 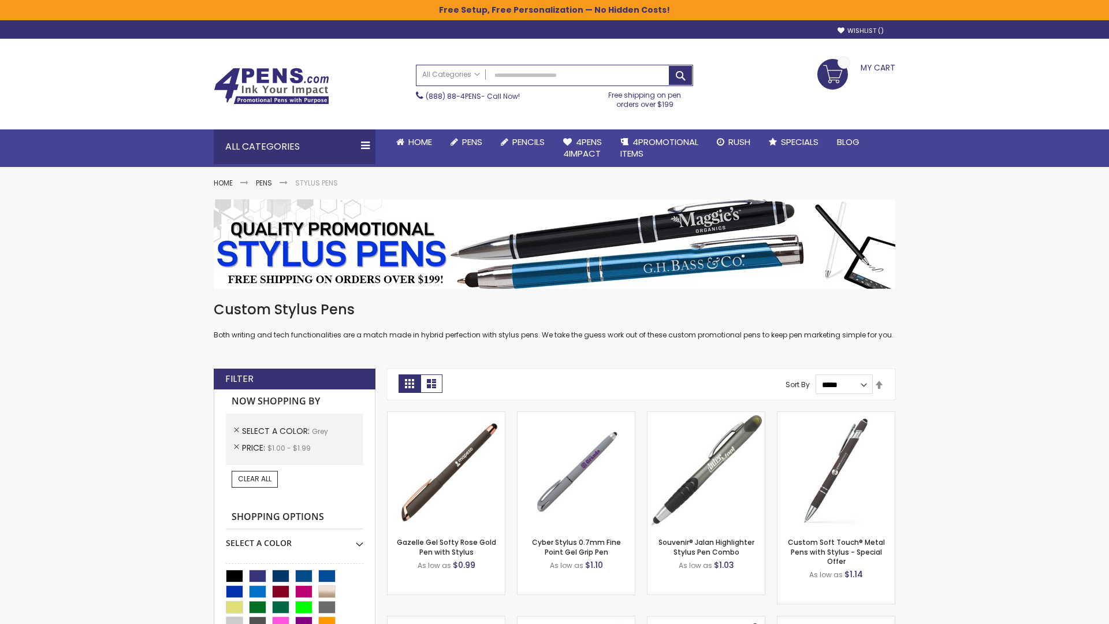 What do you see at coordinates (555, 310) in the screenshot?
I see `h1: Custom Stylus Pens` at bounding box center [555, 310].